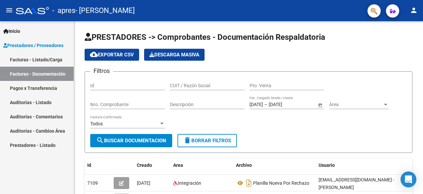  Describe the element at coordinates (275, 165) in the screenshot. I see `datatable-header-cell: Archivo` at that location.